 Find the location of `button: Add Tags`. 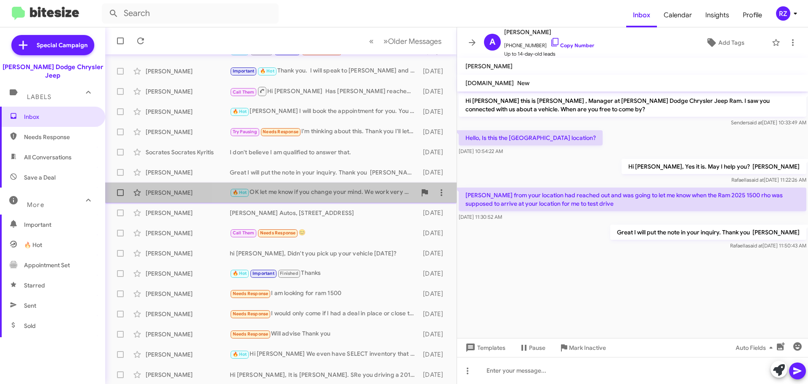

button: Add Tags is located at coordinates (725, 43).